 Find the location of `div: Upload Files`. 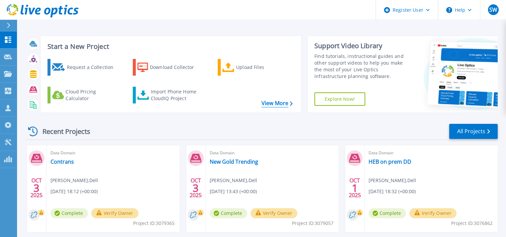

div: Upload Files is located at coordinates (263, 67).